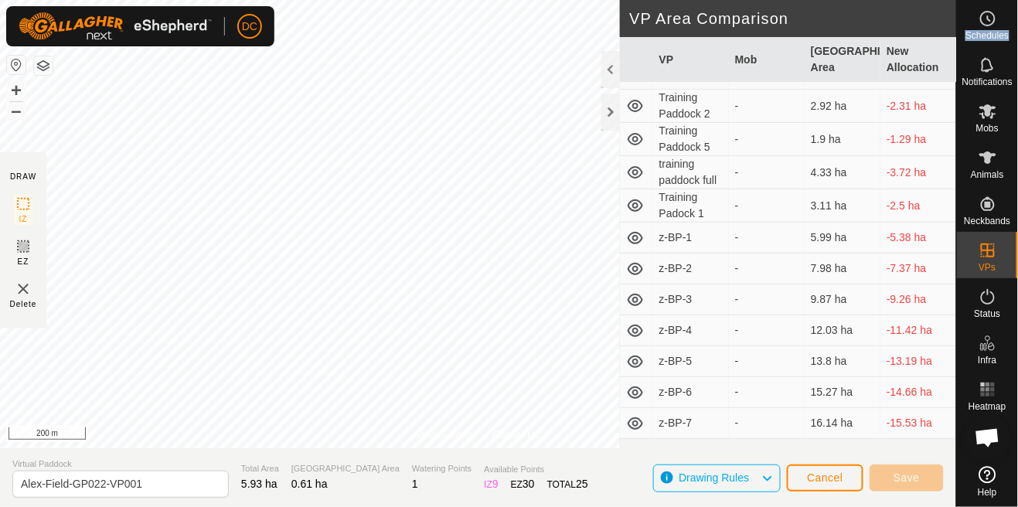  I want to click on th: New Allocation, so click(918, 60).